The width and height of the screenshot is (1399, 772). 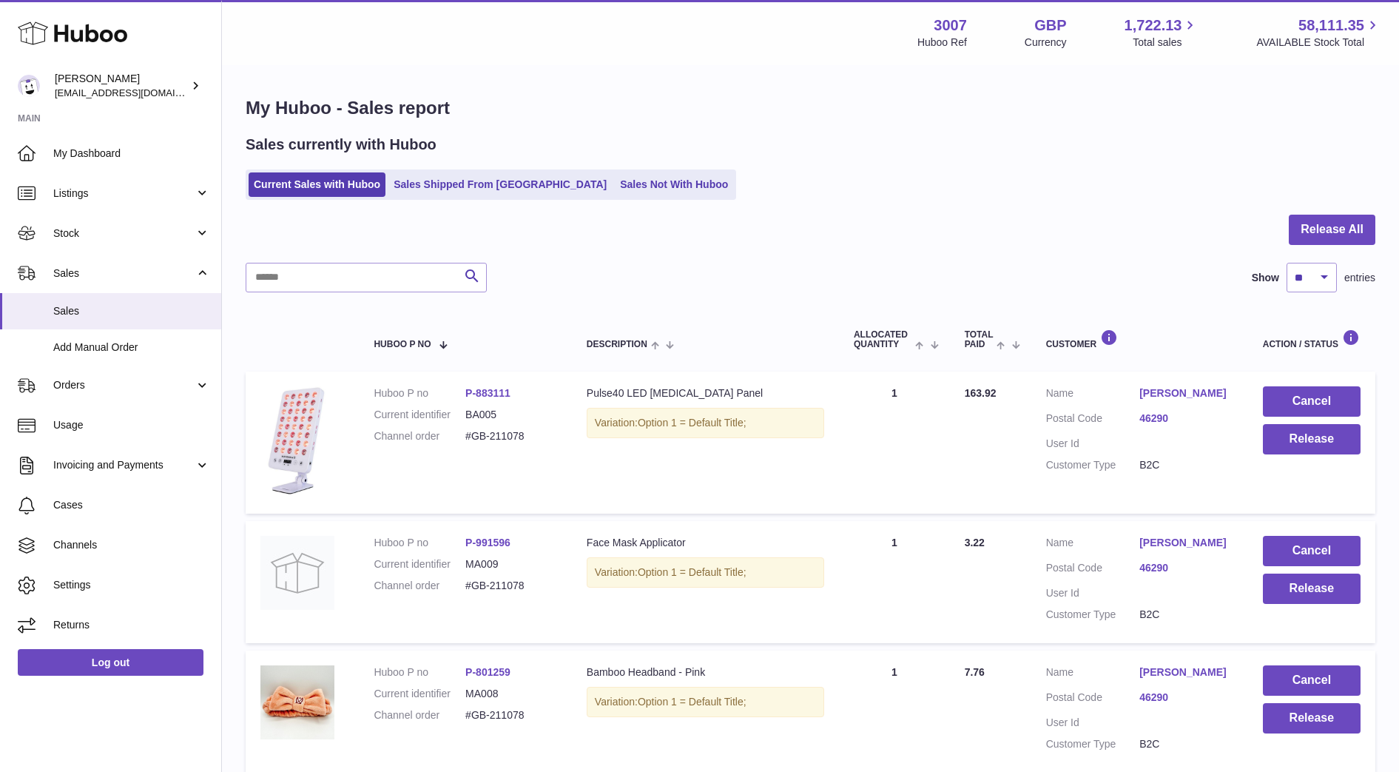 What do you see at coordinates (810, 108) in the screenshot?
I see `h1: My Huboo - Sales report` at bounding box center [810, 108].